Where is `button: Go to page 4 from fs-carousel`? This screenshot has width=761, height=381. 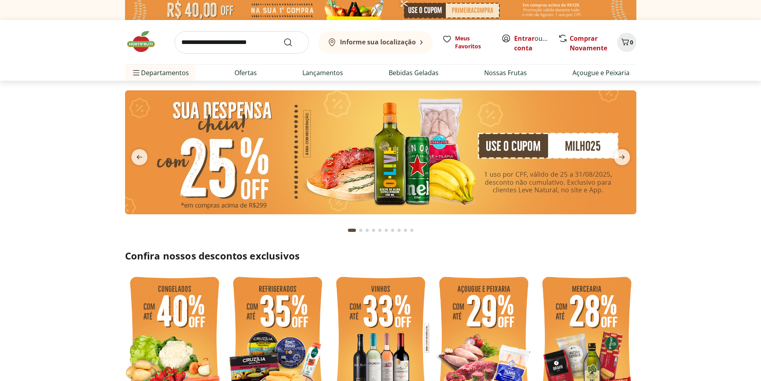
button: Go to page 4 from fs-carousel is located at coordinates (374, 230).